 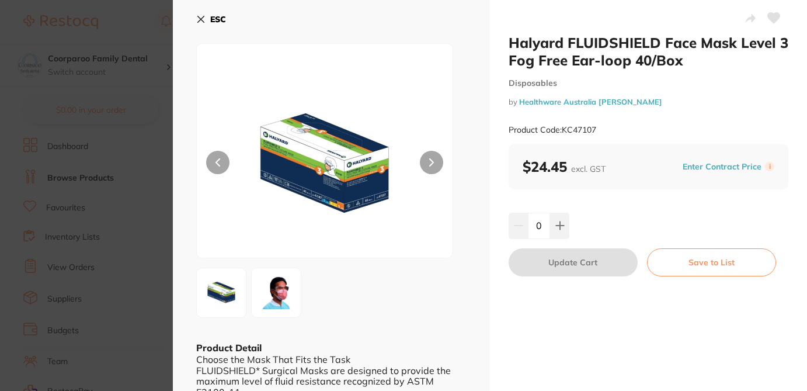 What do you see at coordinates (712, 262) in the screenshot?
I see `button: Save to List` at bounding box center [712, 262].